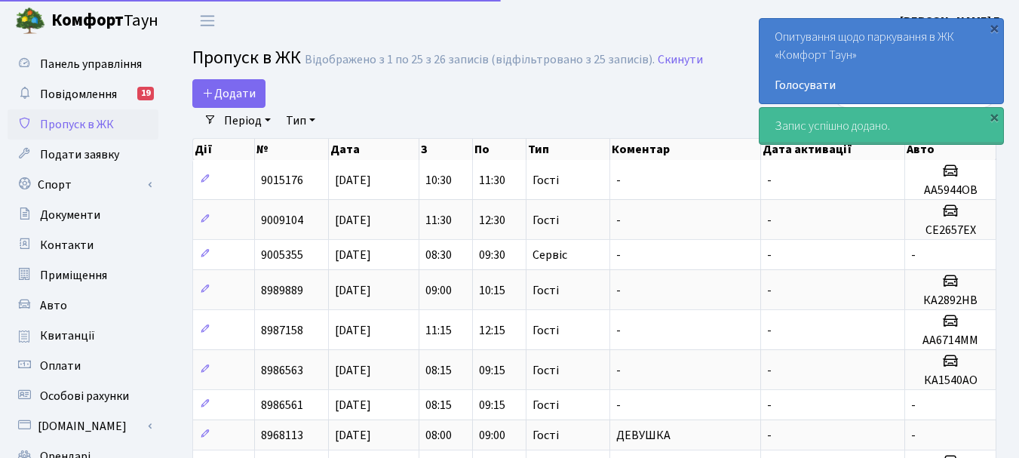  What do you see at coordinates (90, 64) in the screenshot?
I see `span: Панель управління` at bounding box center [90, 64].